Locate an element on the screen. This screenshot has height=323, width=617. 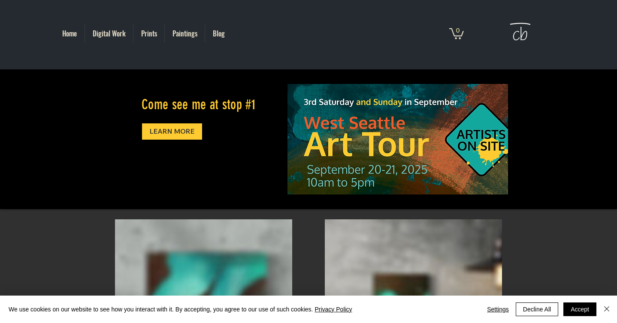
a: Cart with 0 items is located at coordinates (456, 33).